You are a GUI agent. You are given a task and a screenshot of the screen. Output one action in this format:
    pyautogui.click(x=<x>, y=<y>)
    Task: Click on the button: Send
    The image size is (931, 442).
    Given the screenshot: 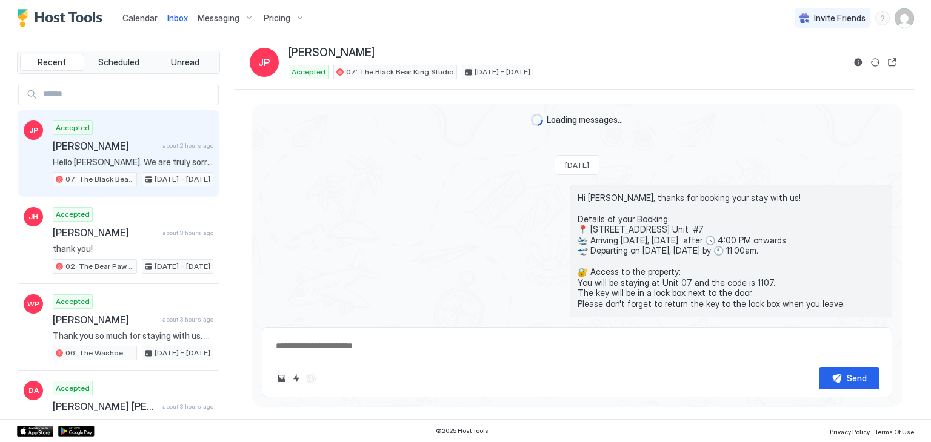 What is the action you would take?
    pyautogui.click(x=849, y=378)
    